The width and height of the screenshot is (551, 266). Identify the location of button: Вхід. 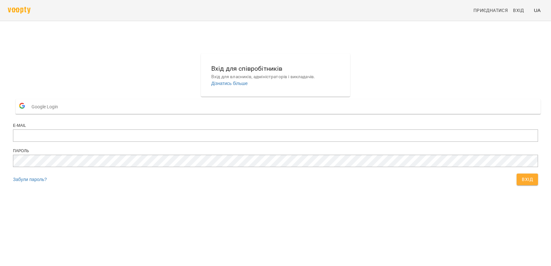
(527, 180).